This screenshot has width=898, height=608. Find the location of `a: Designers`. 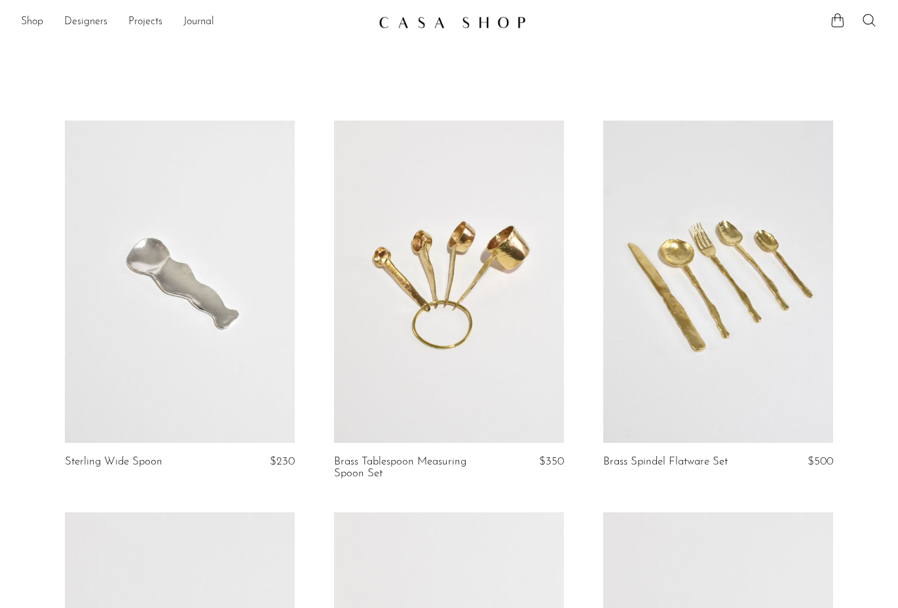

a: Designers is located at coordinates (86, 22).